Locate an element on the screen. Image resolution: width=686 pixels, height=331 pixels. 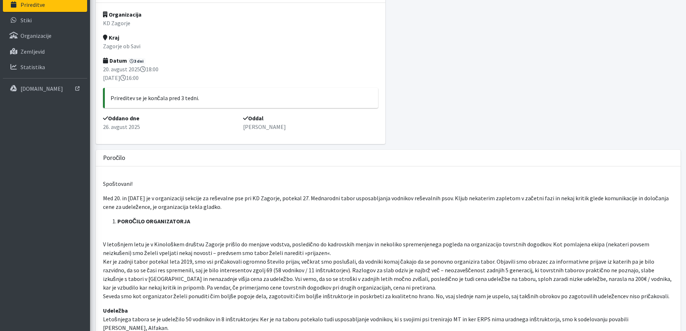
h3: Poročilo is located at coordinates (114, 158).